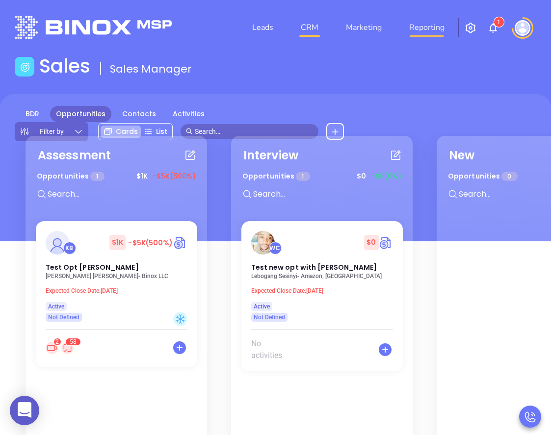 Image resolution: width=551 pixels, height=435 pixels. Describe the element at coordinates (189, 114) in the screenshot. I see `a: Activities` at that location.